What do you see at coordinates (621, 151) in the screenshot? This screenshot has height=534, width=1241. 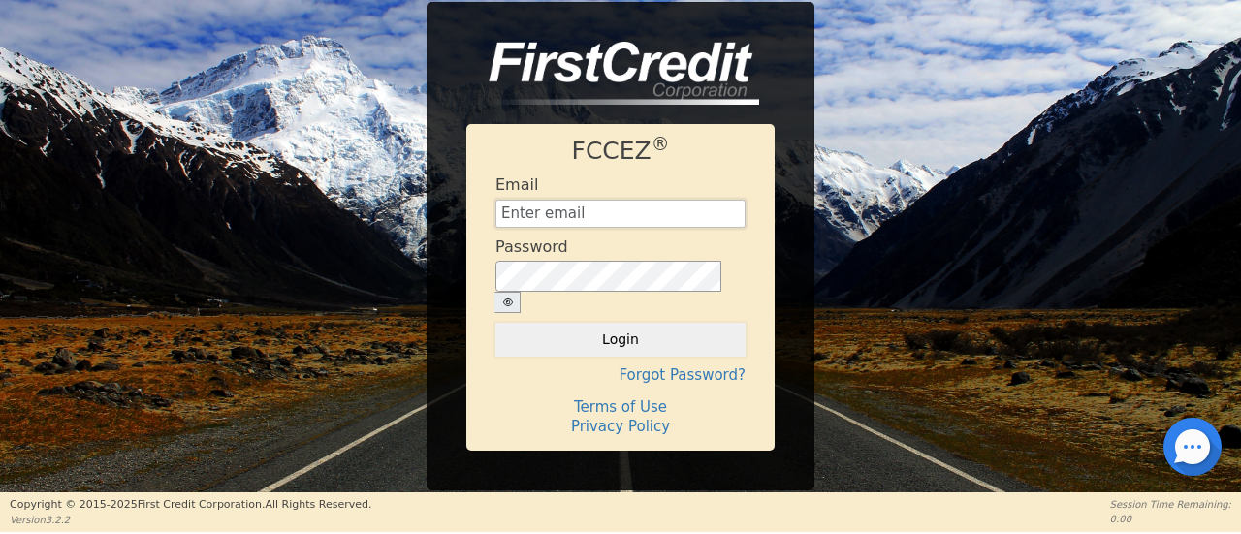 I see `h1: FCCEZ` at bounding box center [621, 151].